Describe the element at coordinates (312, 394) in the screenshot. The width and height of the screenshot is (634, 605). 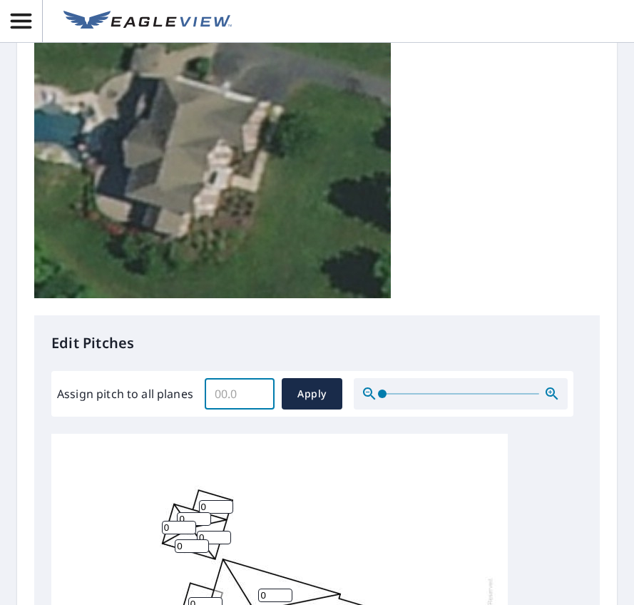
I see `button: Apply` at that location.